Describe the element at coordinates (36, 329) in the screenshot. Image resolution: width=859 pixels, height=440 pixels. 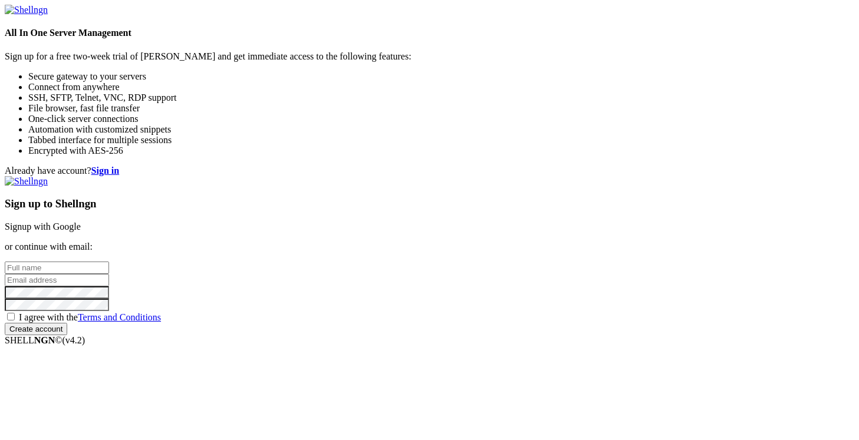
I see `input: Create account` at that location.